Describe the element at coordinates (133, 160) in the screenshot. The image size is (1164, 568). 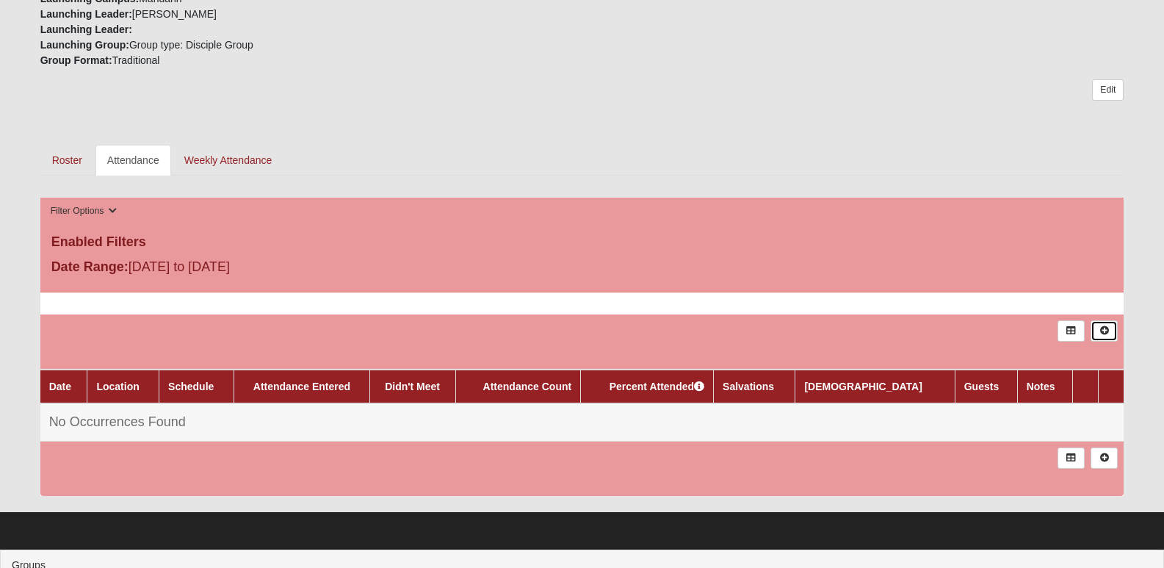
I see `a: Attendance` at that location.